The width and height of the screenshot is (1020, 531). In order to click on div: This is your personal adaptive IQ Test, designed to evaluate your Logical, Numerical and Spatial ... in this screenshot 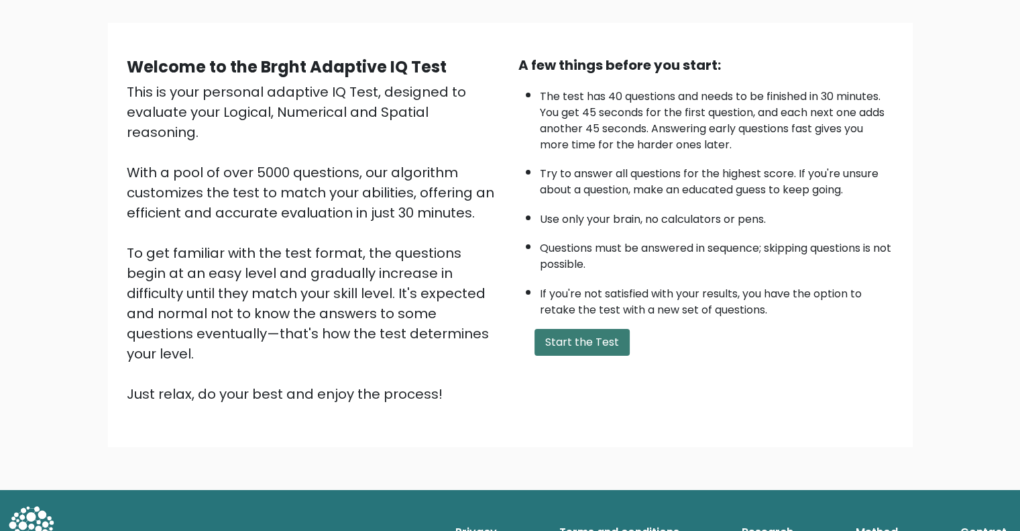, I will do `click(315, 243)`.